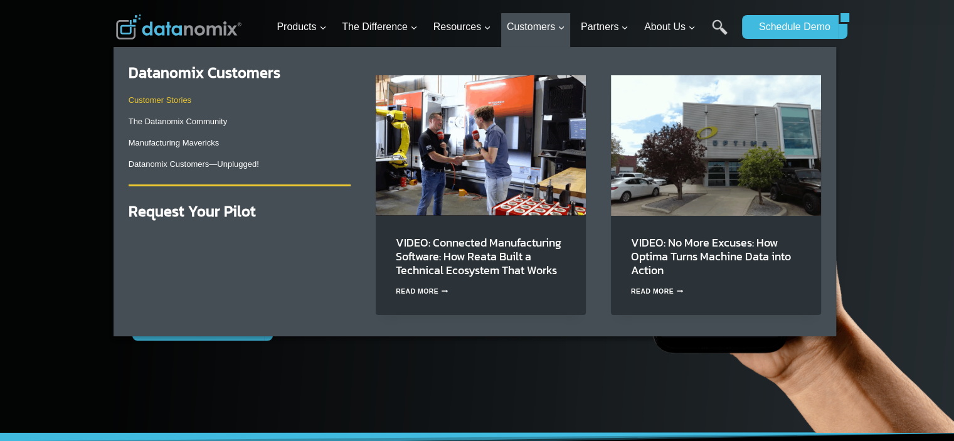 The height and width of the screenshot is (441, 954). Describe the element at coordinates (379, 27) in the screenshot. I see `span: The Difference` at that location.